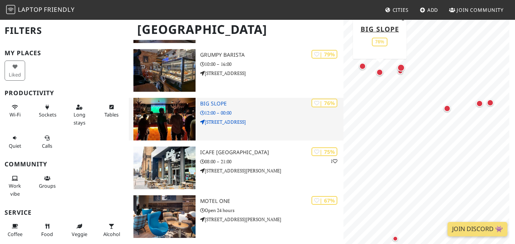  Describe the element at coordinates (111, 111) in the screenshot. I see `button: Tables` at that location.